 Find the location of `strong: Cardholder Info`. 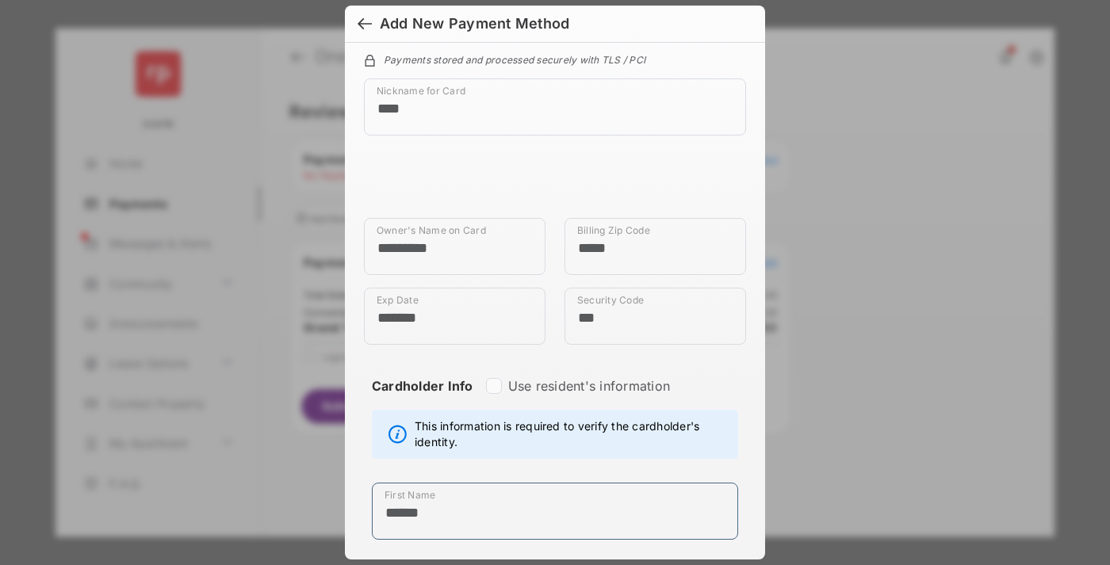

strong: Cardholder Info is located at coordinates (423, 400).